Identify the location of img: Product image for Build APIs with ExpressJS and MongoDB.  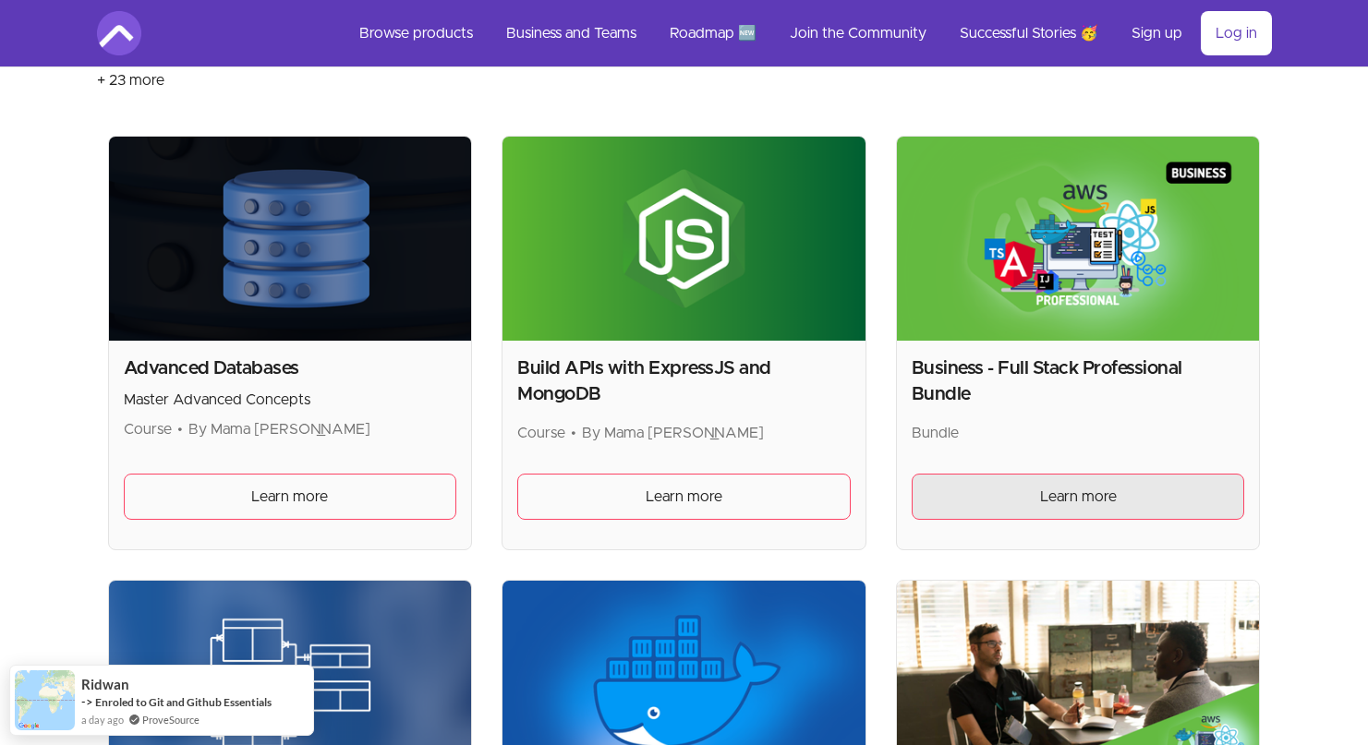
(683, 238).